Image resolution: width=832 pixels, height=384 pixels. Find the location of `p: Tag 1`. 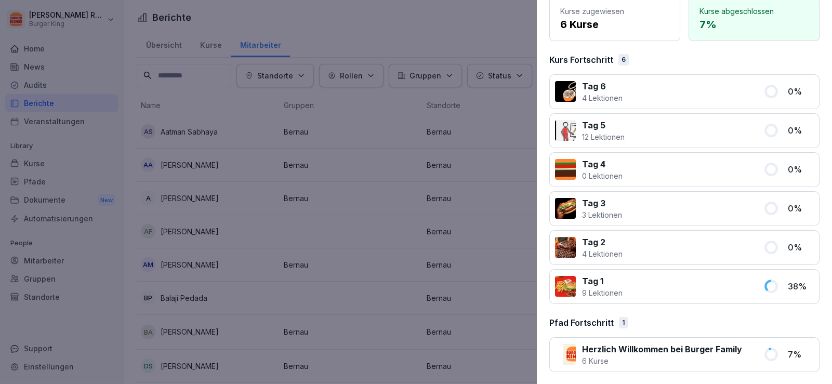

p: Tag 1 is located at coordinates (603, 281).